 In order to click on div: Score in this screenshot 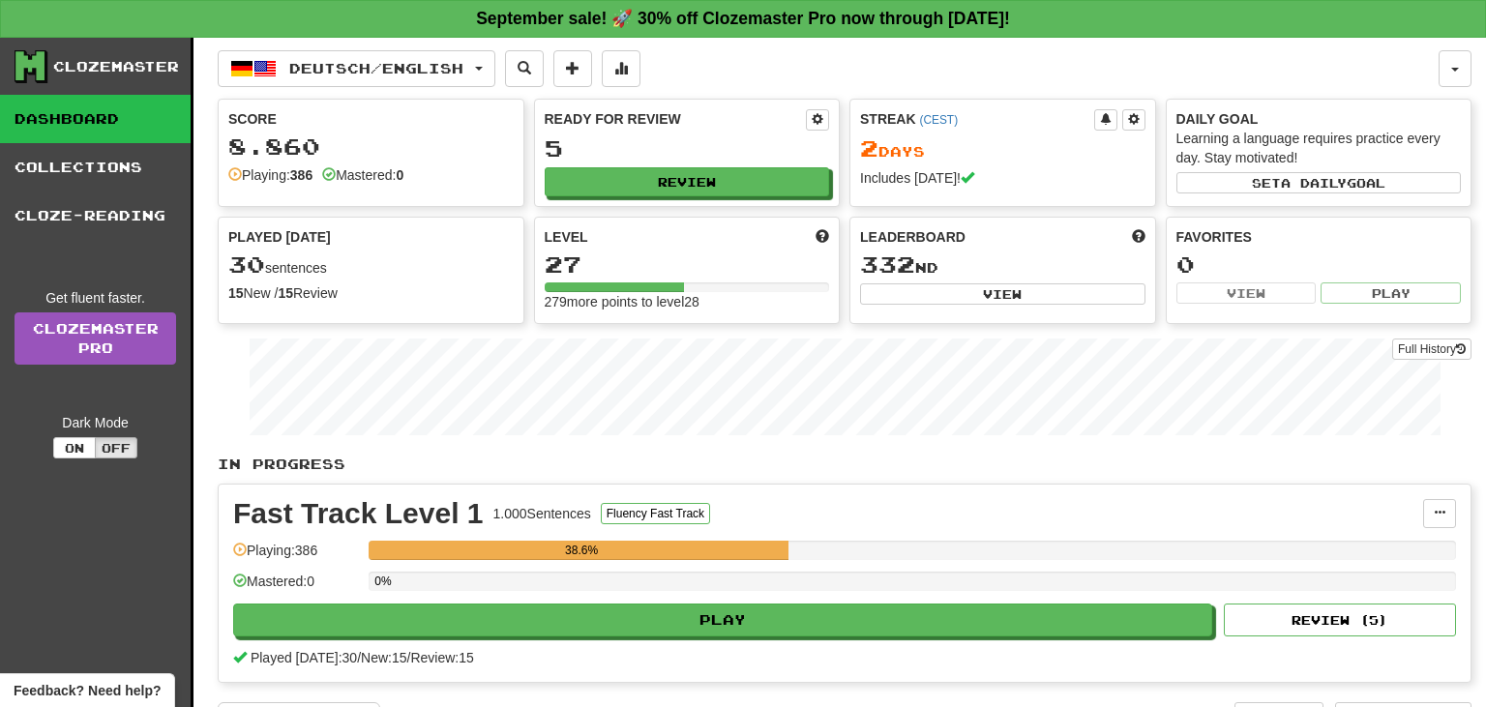, I will do `click(371, 119)`.